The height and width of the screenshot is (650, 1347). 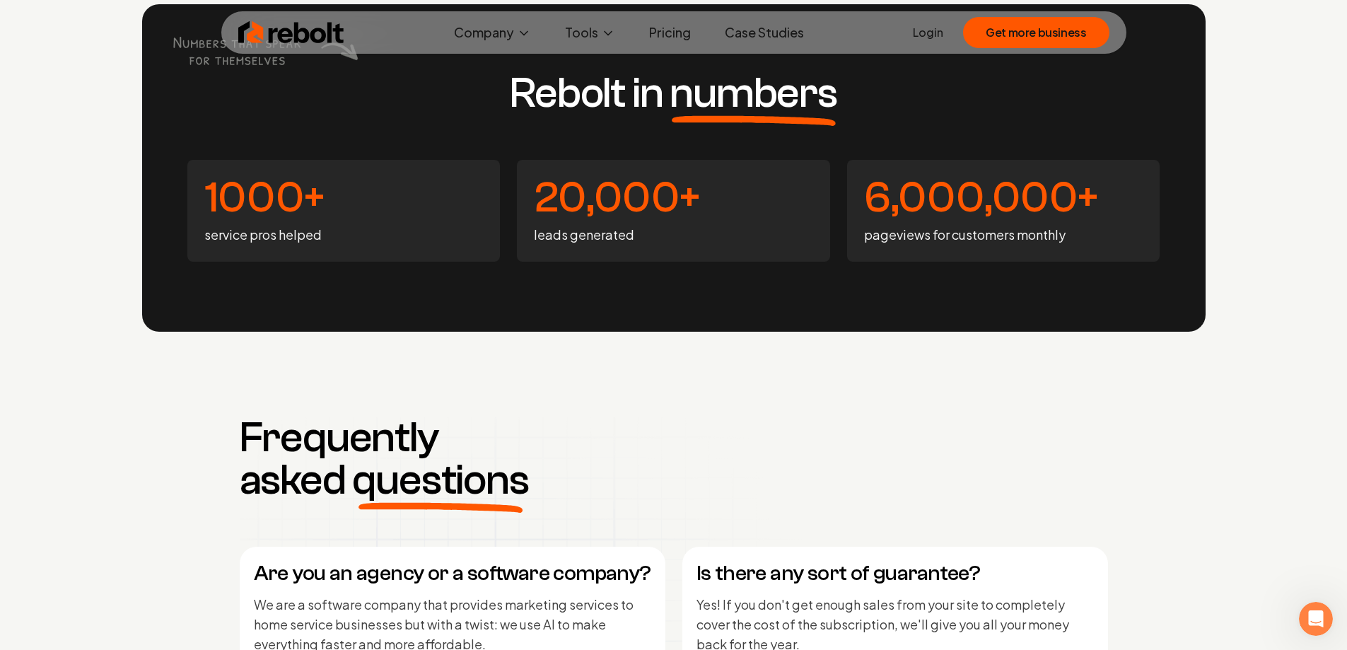 What do you see at coordinates (291, 33) in the screenshot?
I see `img: Rebolt Logo` at bounding box center [291, 33].